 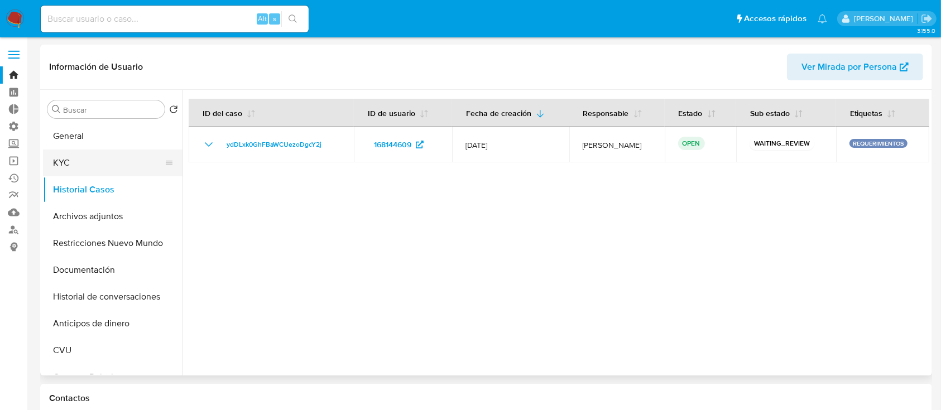 What do you see at coordinates (113, 297) in the screenshot?
I see `button: Historial de conversaciones` at bounding box center [113, 297].